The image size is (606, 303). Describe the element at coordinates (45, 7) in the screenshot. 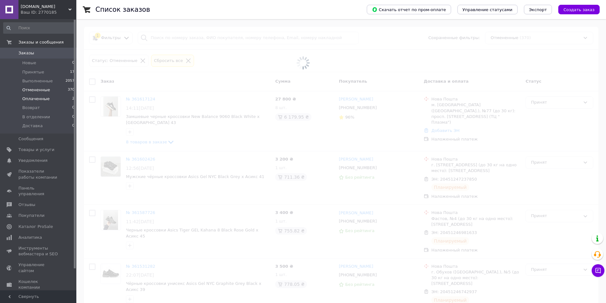

I see `span: blessed.shoes` at that location.